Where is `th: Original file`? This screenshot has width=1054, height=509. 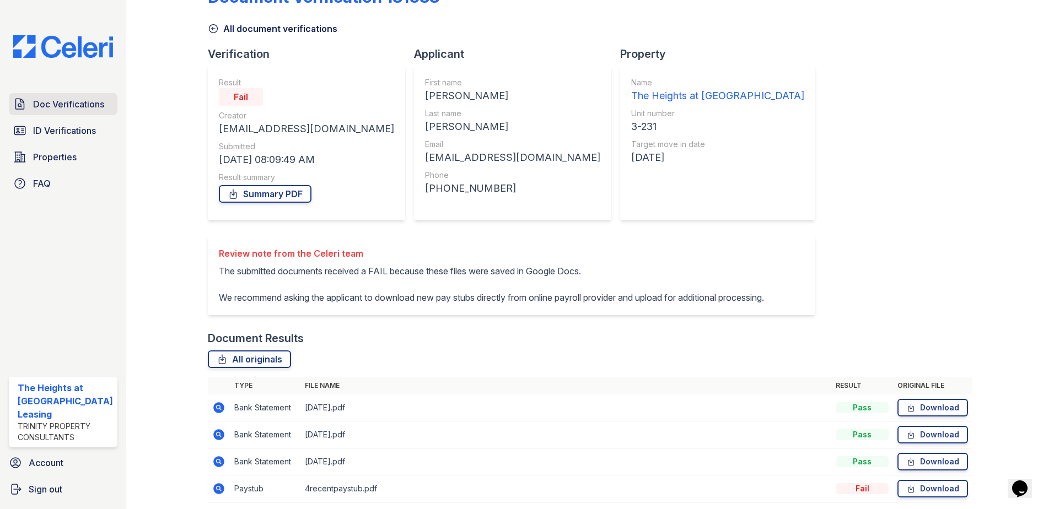
th: Original file is located at coordinates (933, 386).